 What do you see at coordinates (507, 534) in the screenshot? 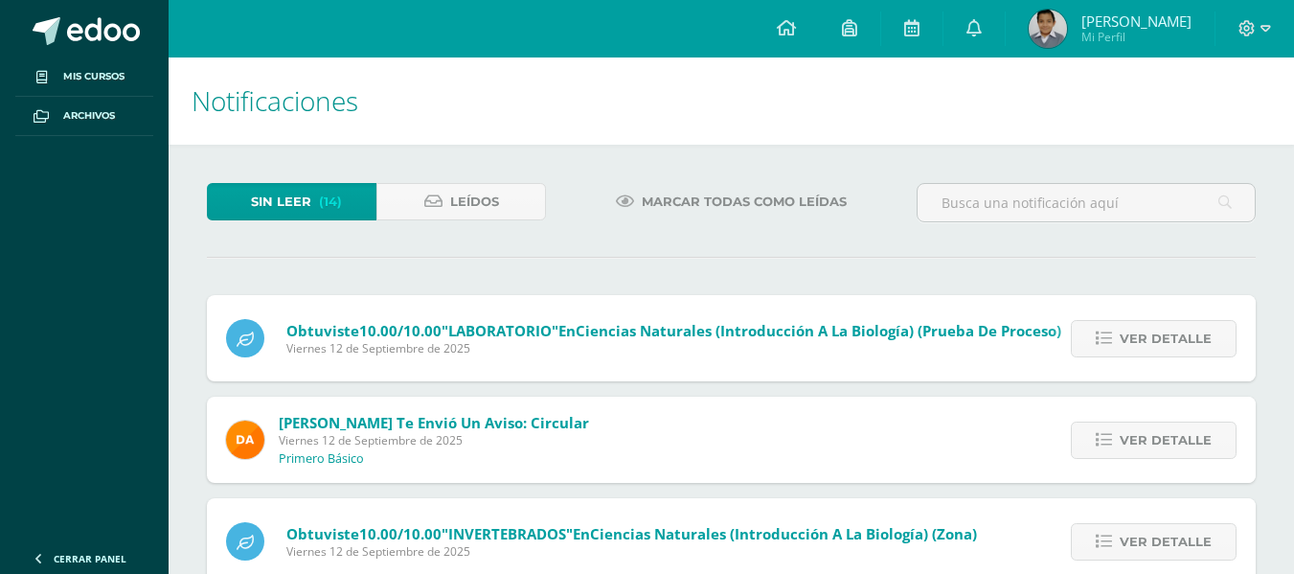
I see `span: "INVERTEBRADOS"` at bounding box center [507, 534].